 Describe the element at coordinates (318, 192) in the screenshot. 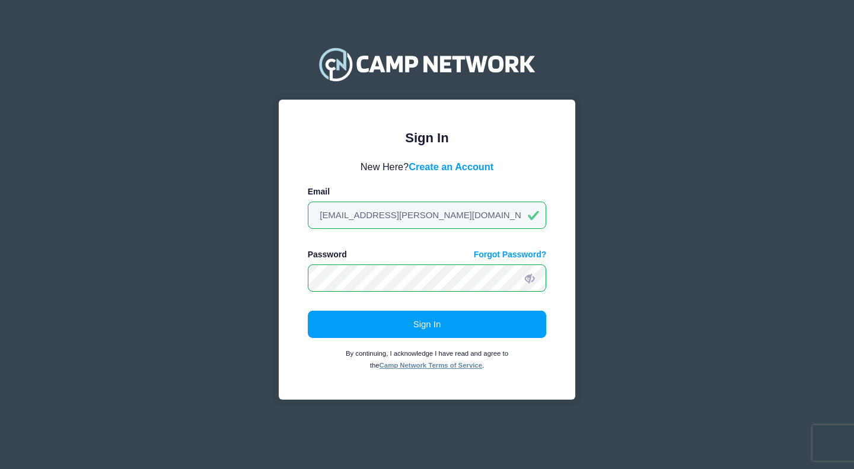

I see `label: Email` at that location.